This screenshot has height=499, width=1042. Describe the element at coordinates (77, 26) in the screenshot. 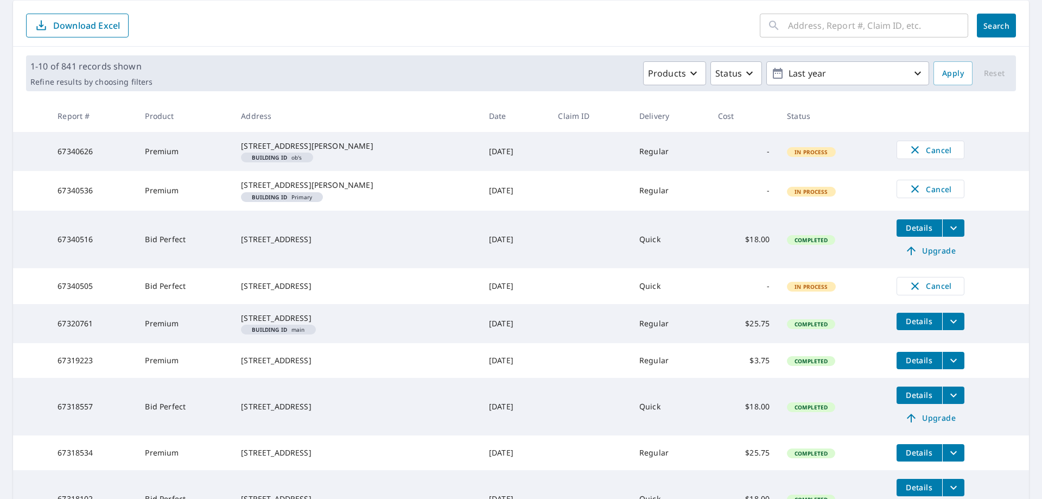

I see `button: Download Excel` at that location.